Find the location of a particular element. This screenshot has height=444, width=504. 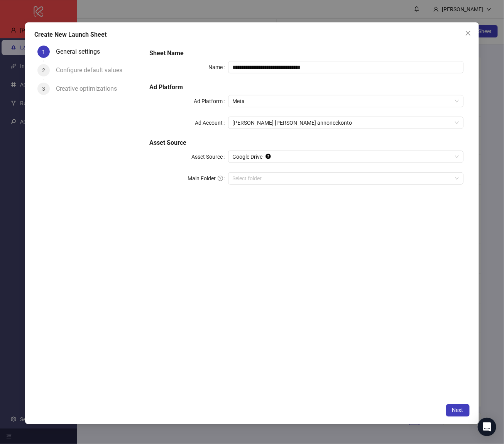

span: Next is located at coordinates (457, 410).